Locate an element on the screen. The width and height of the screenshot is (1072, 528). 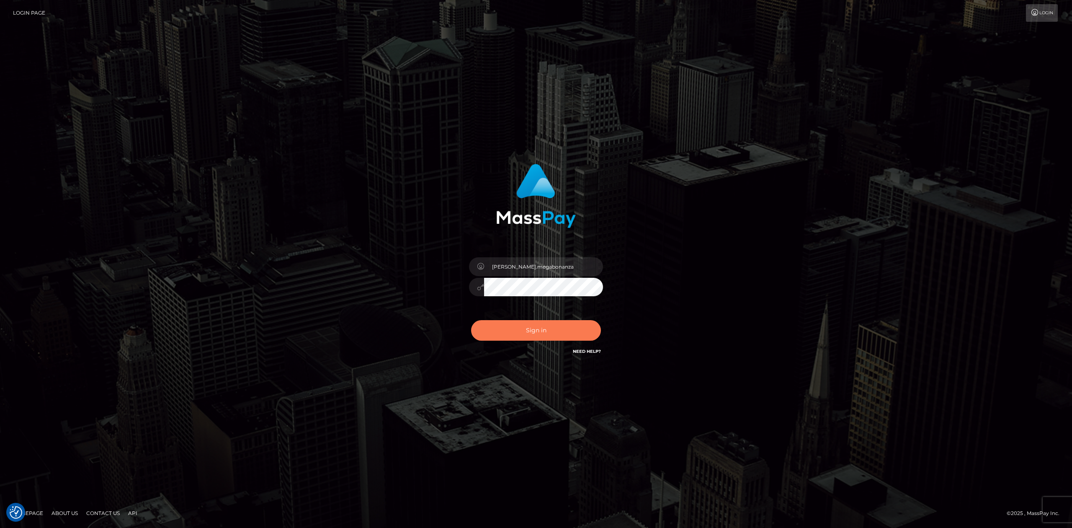
a: Homepage is located at coordinates (28, 513).